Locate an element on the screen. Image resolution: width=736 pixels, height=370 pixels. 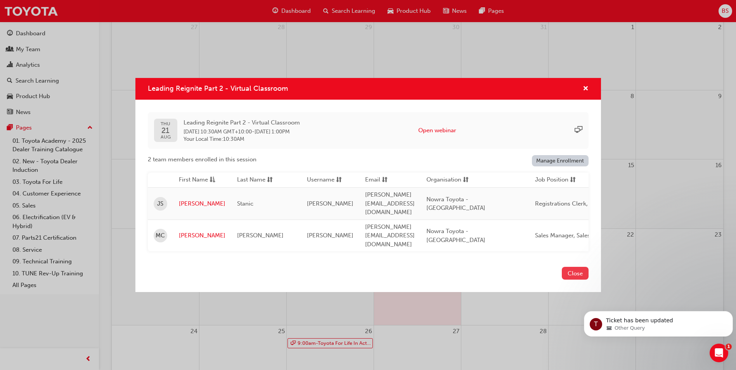
button: Usernamesorting-icon is located at coordinates (328, 180).